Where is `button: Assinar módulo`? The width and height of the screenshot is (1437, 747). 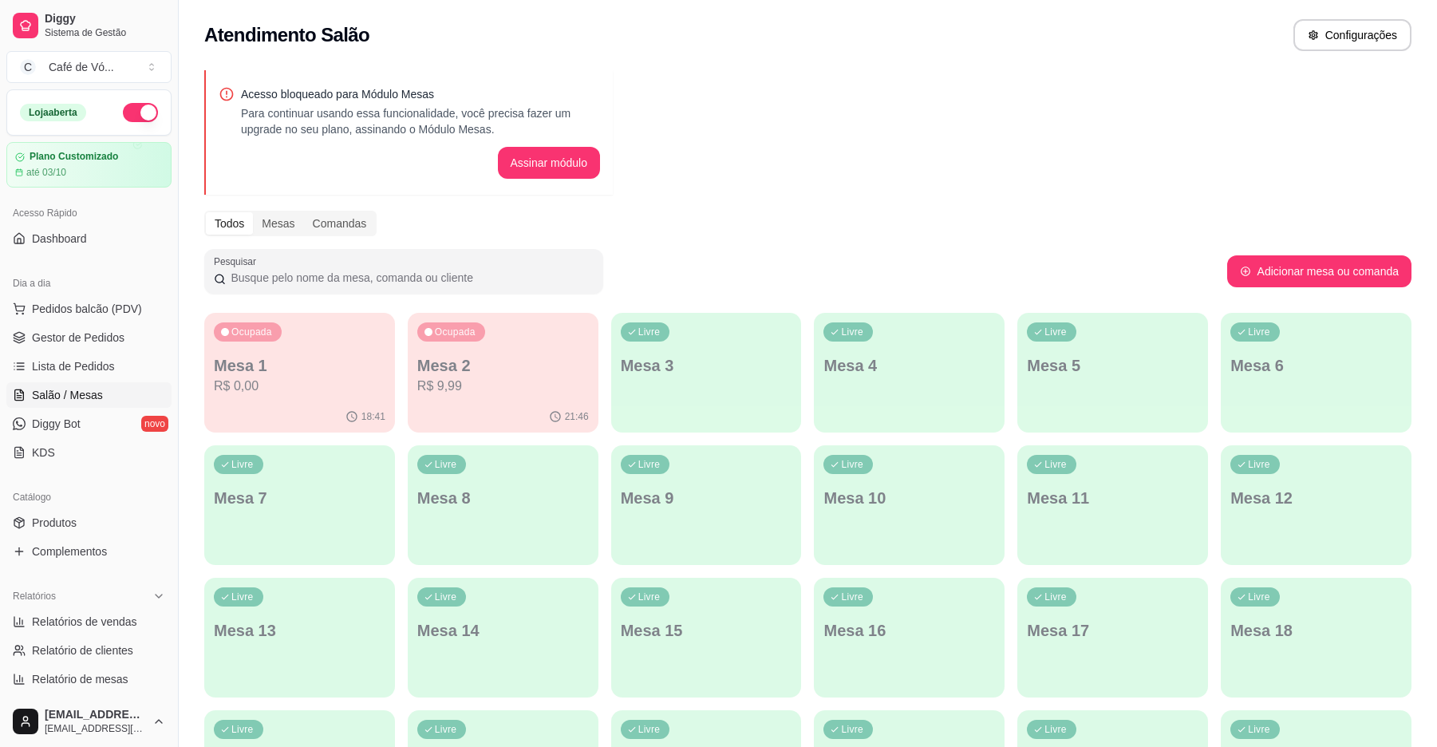
button: Assinar módulo is located at coordinates (549, 163).